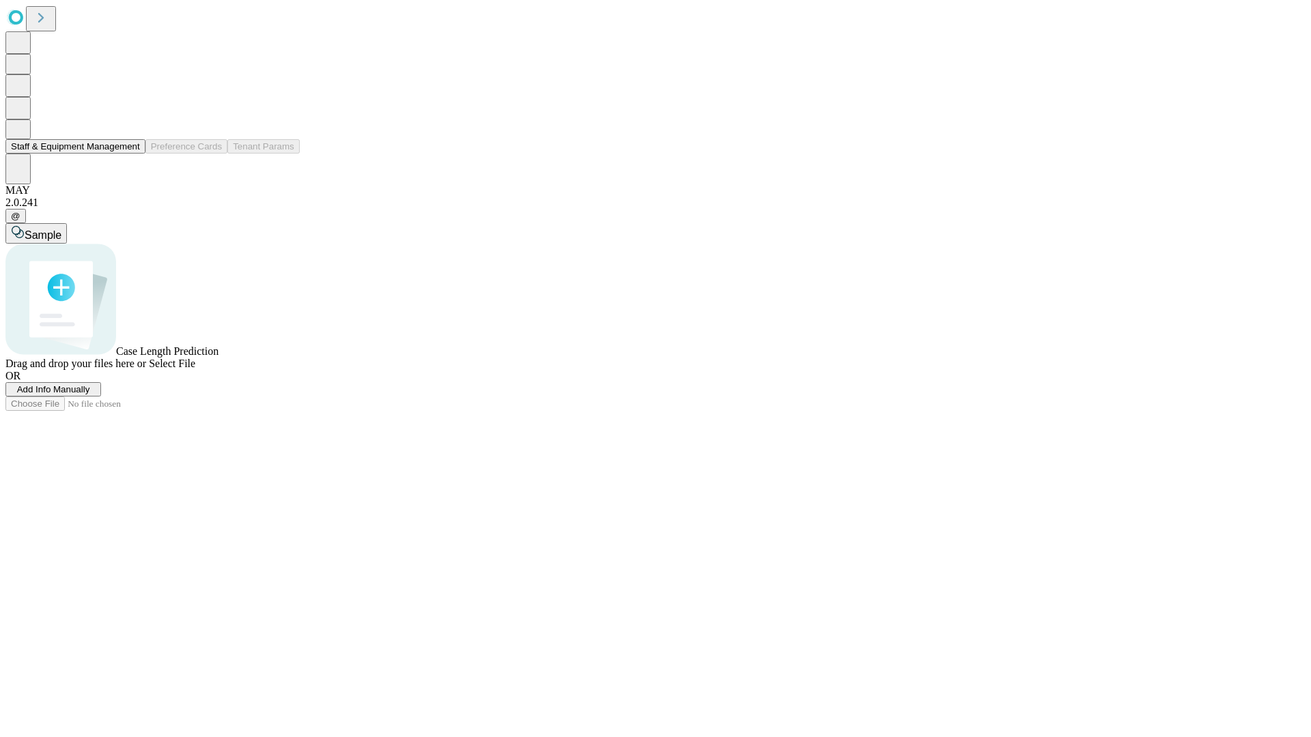  I want to click on span: Sample, so click(43, 235).